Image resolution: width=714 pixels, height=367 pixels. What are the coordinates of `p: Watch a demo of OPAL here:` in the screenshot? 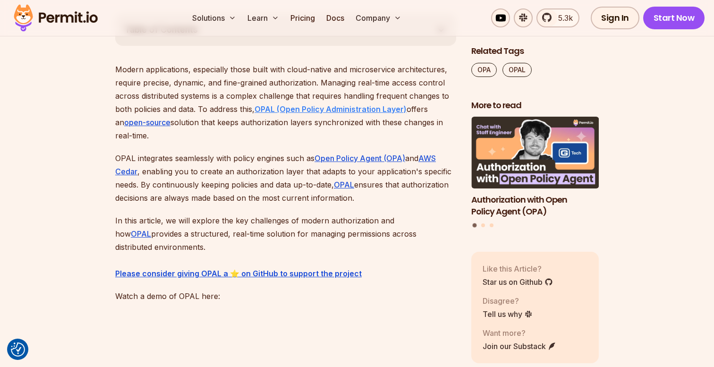 It's located at (286, 296).